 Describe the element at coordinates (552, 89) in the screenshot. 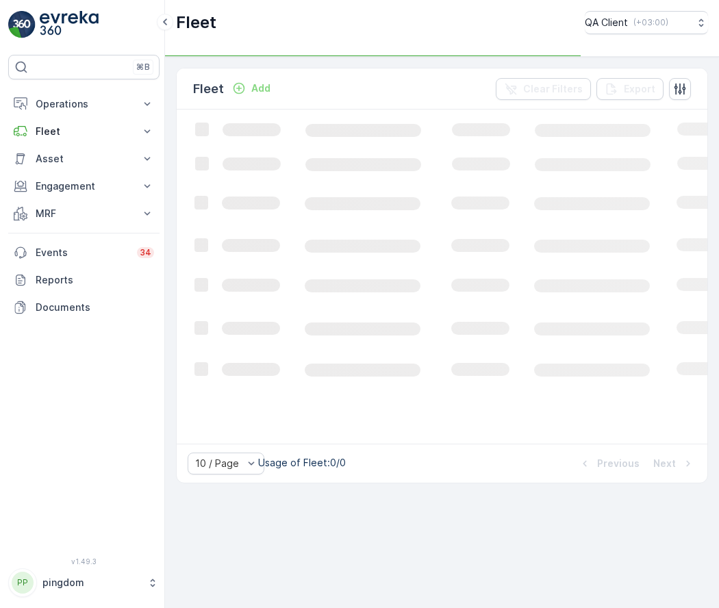

I see `p: Clear Filters` at that location.